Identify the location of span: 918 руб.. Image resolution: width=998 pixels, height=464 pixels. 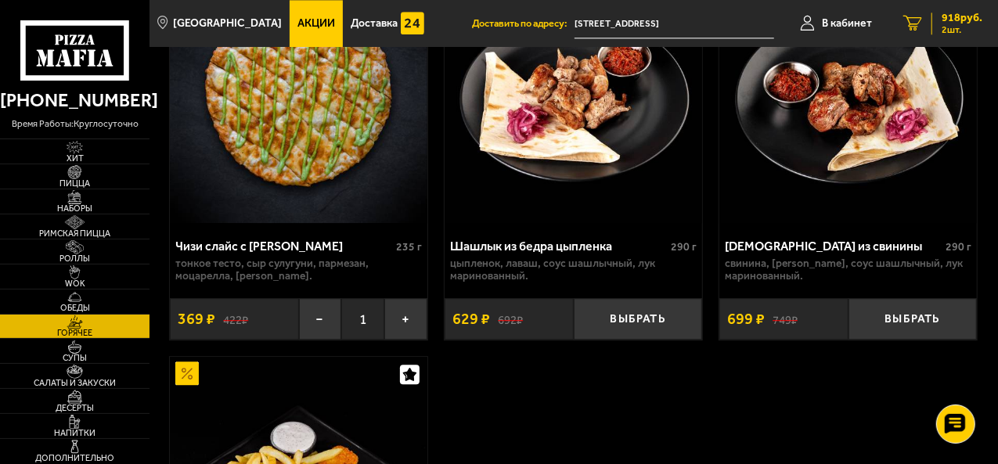
(962, 18).